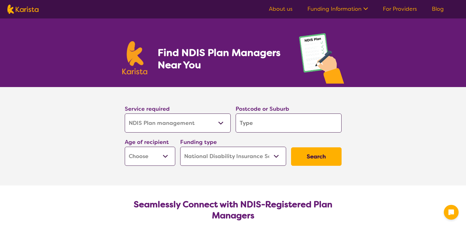 This screenshot has height=227, width=466. I want to click on a: Funding Information, so click(338, 9).